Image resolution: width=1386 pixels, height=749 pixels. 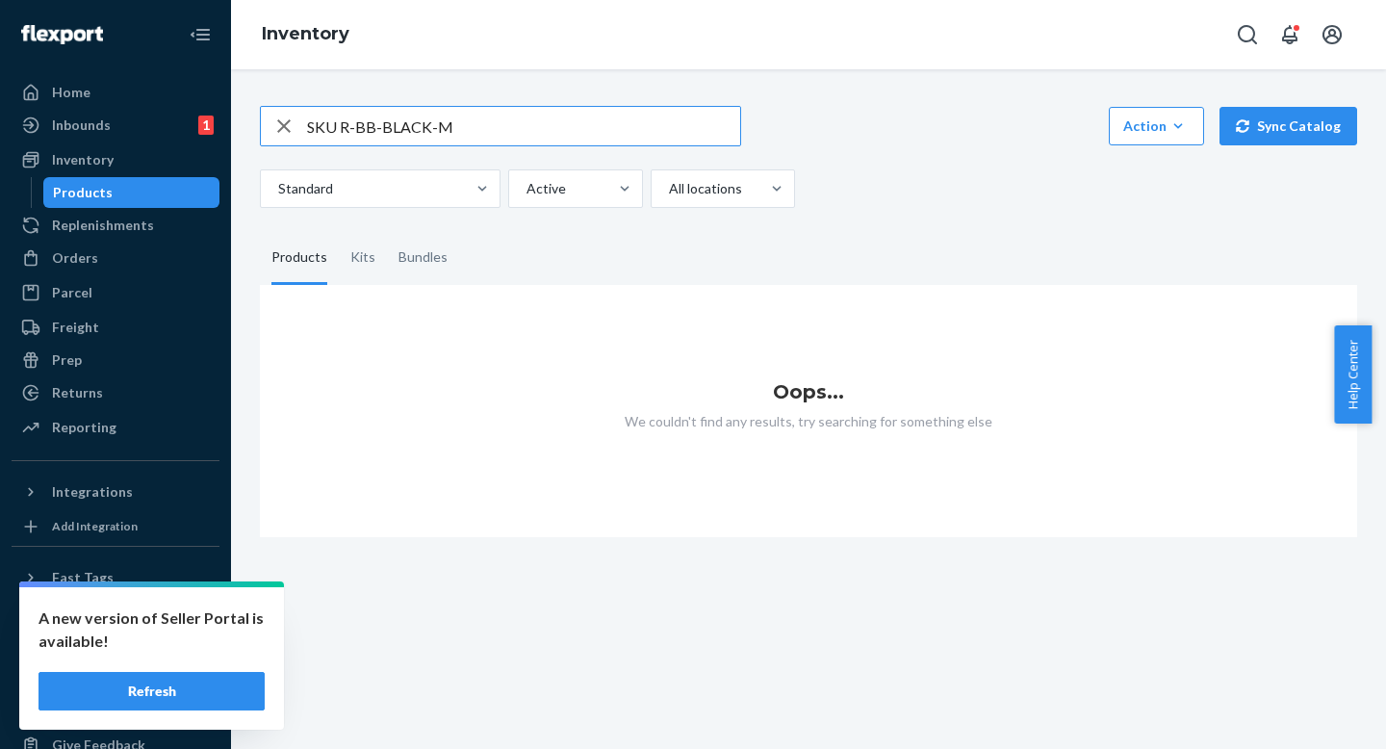 I want to click on a: Parcel, so click(x=115, y=293).